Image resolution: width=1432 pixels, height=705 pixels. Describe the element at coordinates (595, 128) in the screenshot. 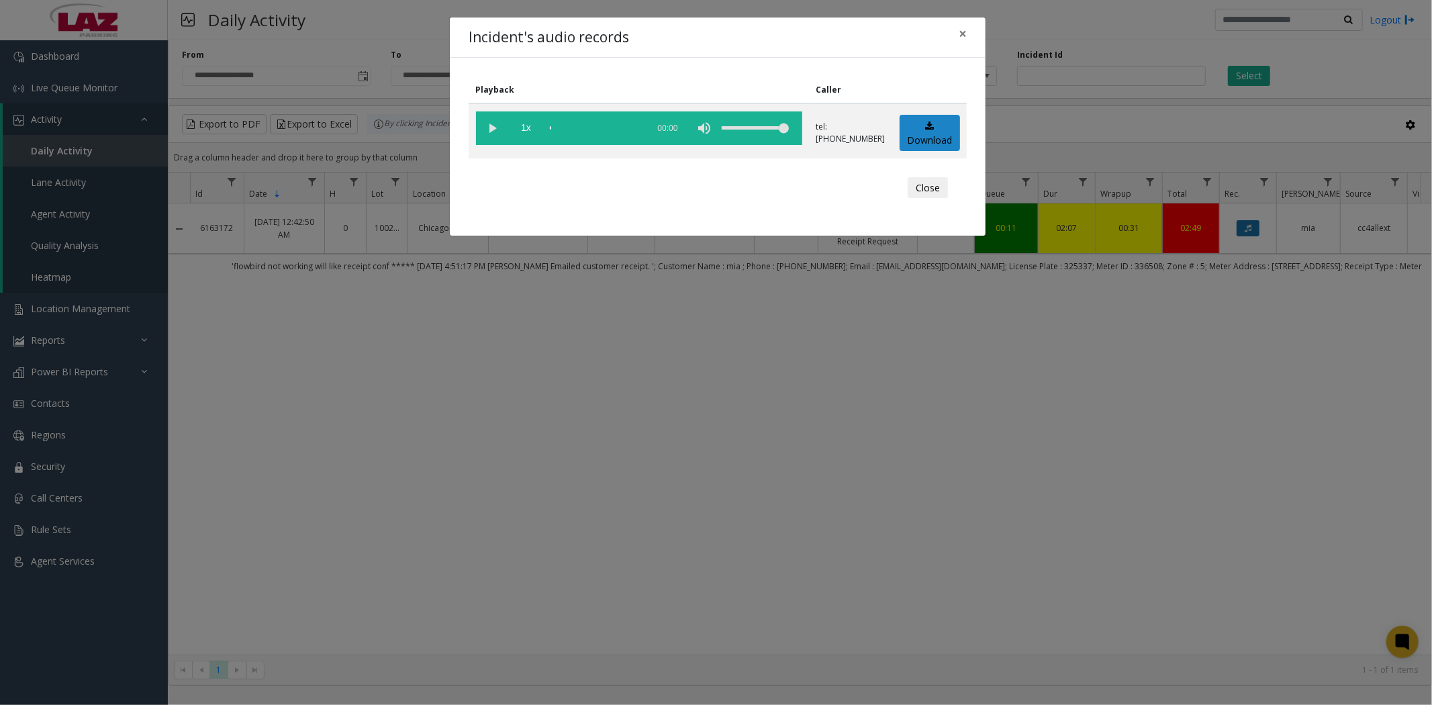

I see `div: scrub bar` at that location.